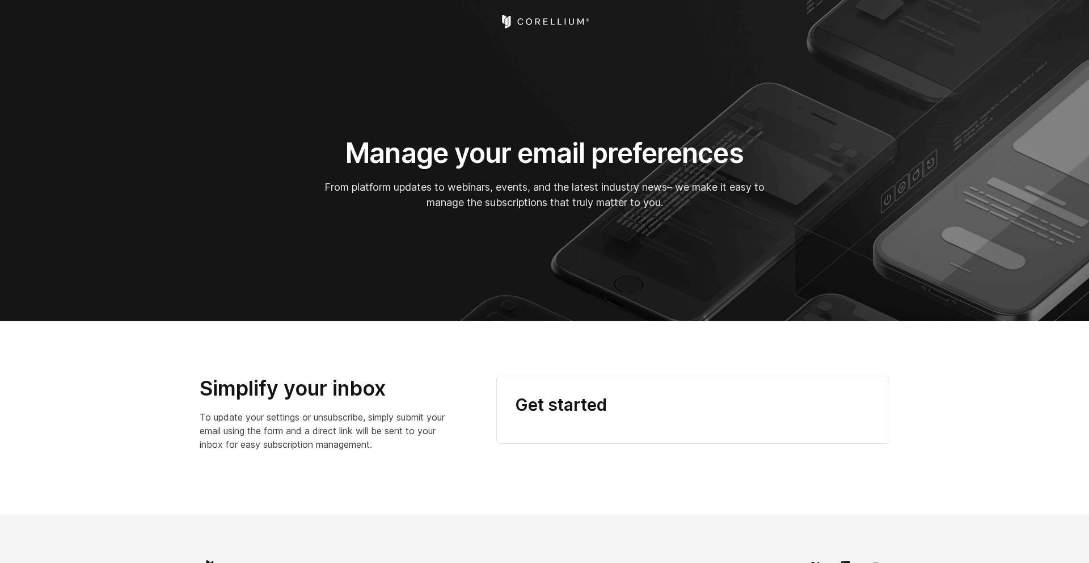 The image size is (1089, 563). What do you see at coordinates (693, 405) in the screenshot?
I see `h3: Get started` at bounding box center [693, 405].